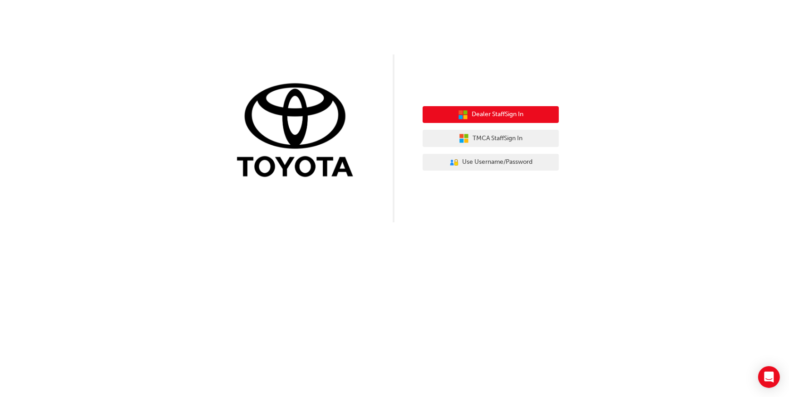 Image resolution: width=789 pixels, height=397 pixels. I want to click on button: Use Username/Password, so click(491, 162).